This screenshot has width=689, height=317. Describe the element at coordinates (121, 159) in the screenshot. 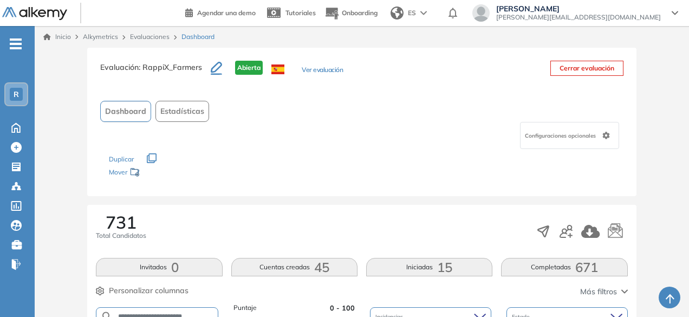

I see `span: Duplicar` at that location.